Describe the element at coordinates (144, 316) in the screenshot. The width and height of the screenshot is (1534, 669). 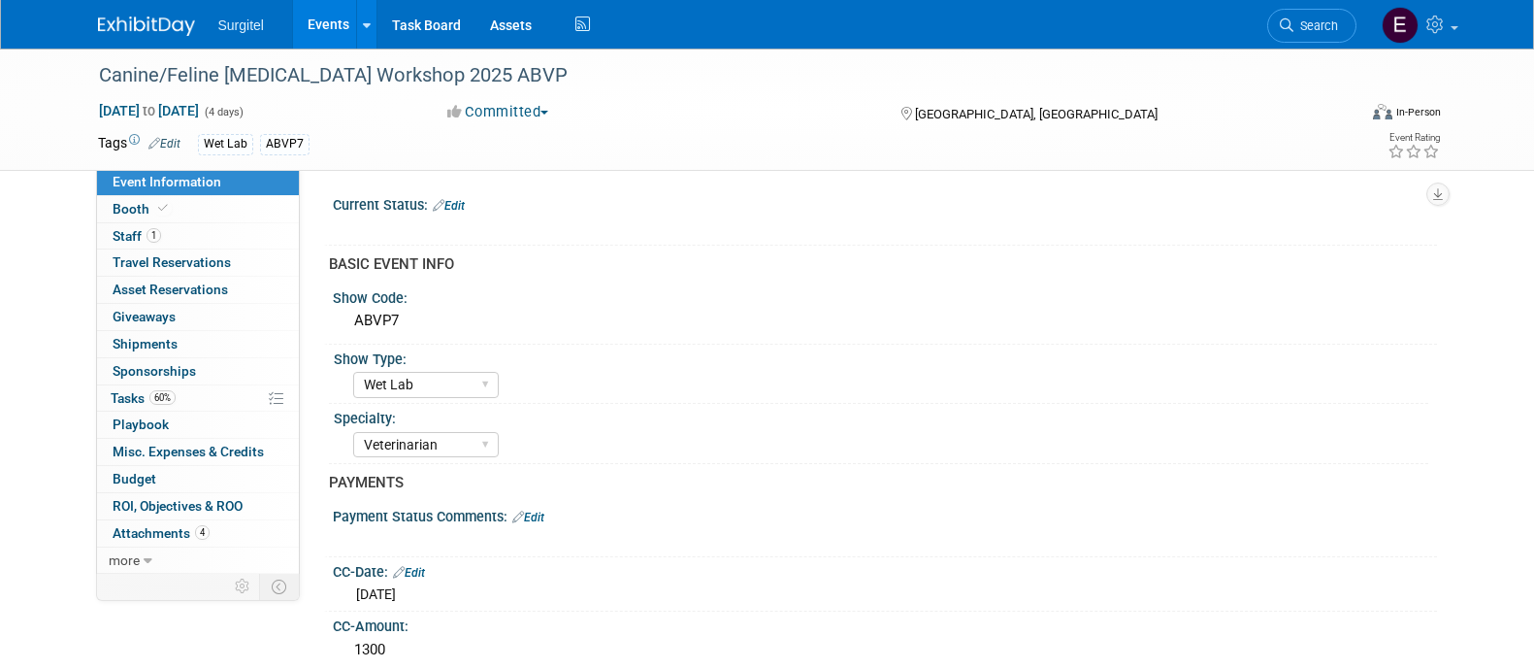
I see `span: Giveaways` at that location.